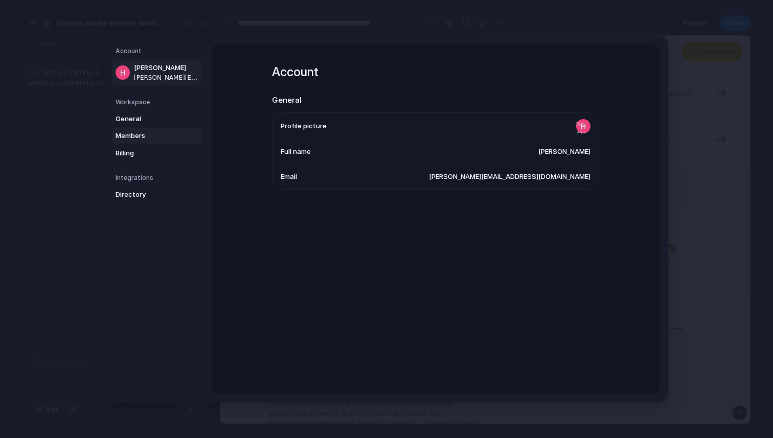  What do you see at coordinates (159, 51) in the screenshot?
I see `h5: Account` at bounding box center [159, 51].